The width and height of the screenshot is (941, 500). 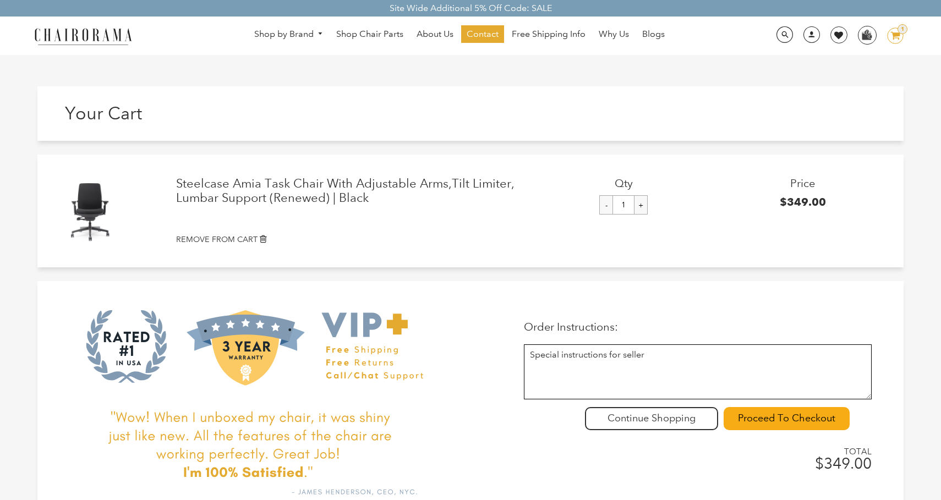 What do you see at coordinates (802, 183) in the screenshot?
I see `h3: Price` at bounding box center [802, 183].